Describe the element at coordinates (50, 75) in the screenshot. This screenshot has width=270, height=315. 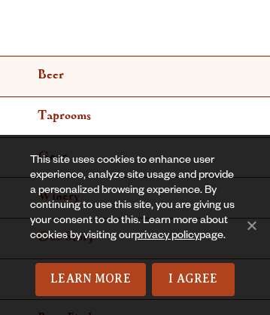
I see `span: Beer` at that location.